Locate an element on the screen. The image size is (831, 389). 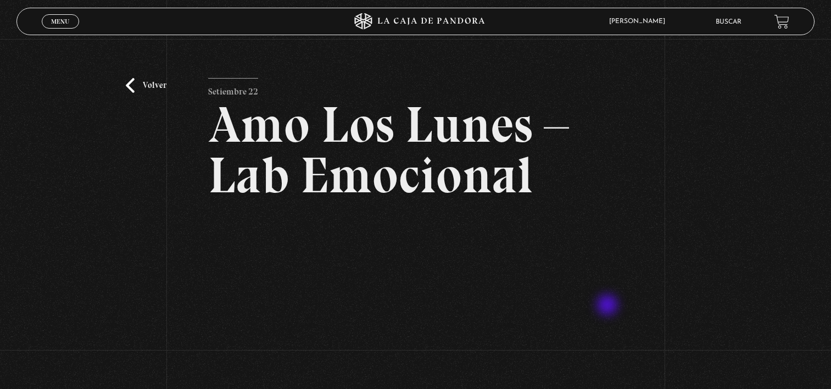
h2: Amo Los Lunes – Lab Emocional is located at coordinates (415, 150).